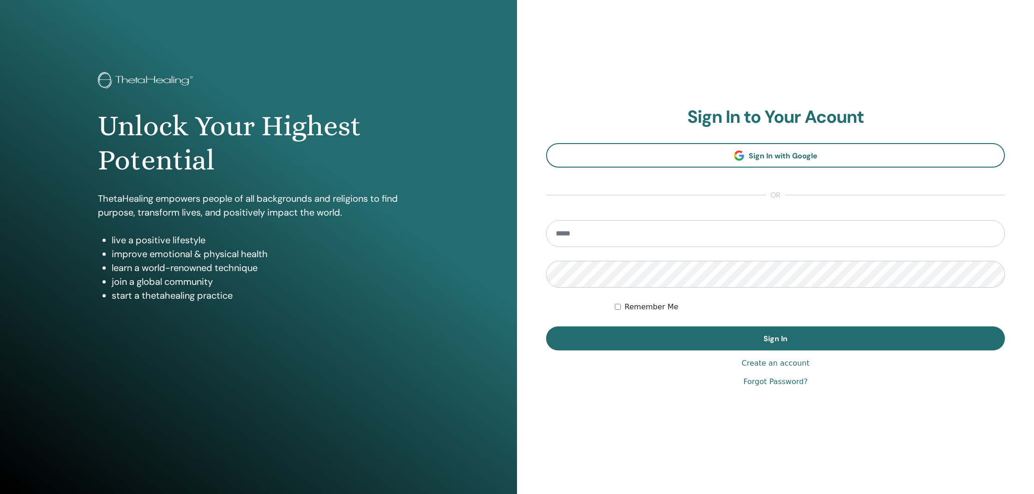 The image size is (1034, 494). Describe the element at coordinates (265, 268) in the screenshot. I see `li: learn a world-renowned technique` at that location.